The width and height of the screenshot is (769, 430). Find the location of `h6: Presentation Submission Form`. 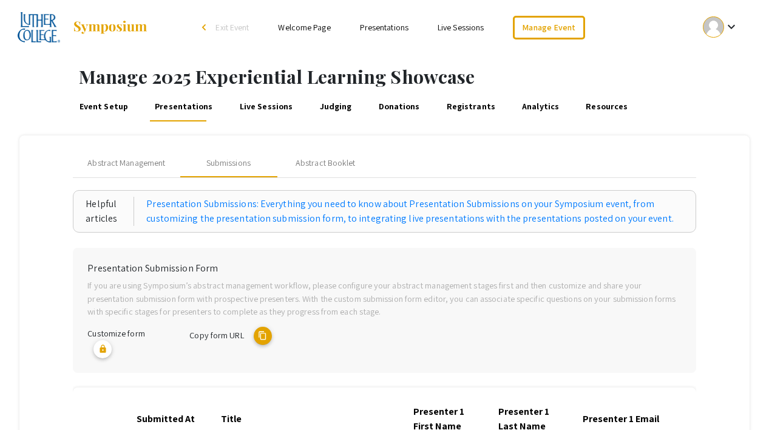

h6: Presentation Submission Form is located at coordinates (384, 268).